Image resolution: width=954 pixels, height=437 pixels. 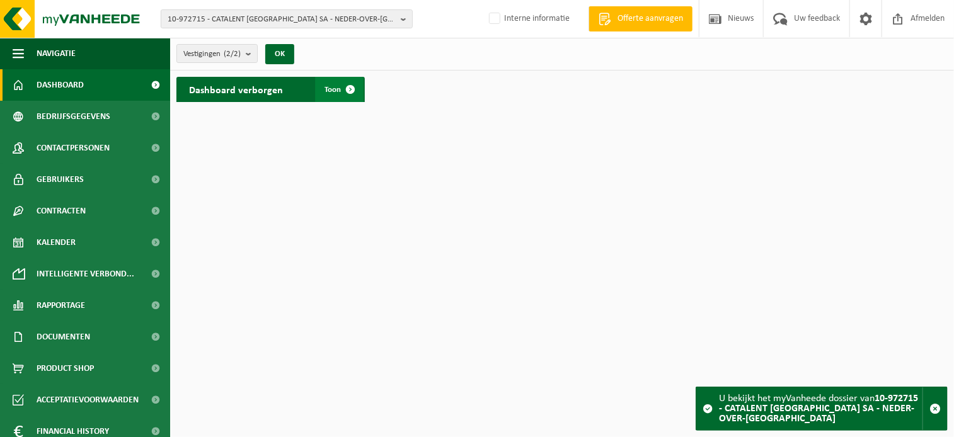 What do you see at coordinates (339, 90) in the screenshot?
I see `a: Toon` at bounding box center [339, 90].